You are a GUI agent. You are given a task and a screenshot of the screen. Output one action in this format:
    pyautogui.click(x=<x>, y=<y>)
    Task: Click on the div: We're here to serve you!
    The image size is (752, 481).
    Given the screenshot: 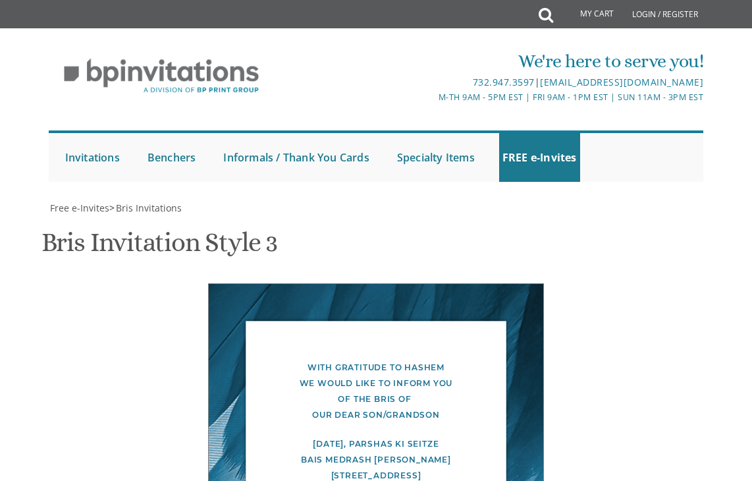 What is the action you would take?
    pyautogui.click(x=485, y=61)
    